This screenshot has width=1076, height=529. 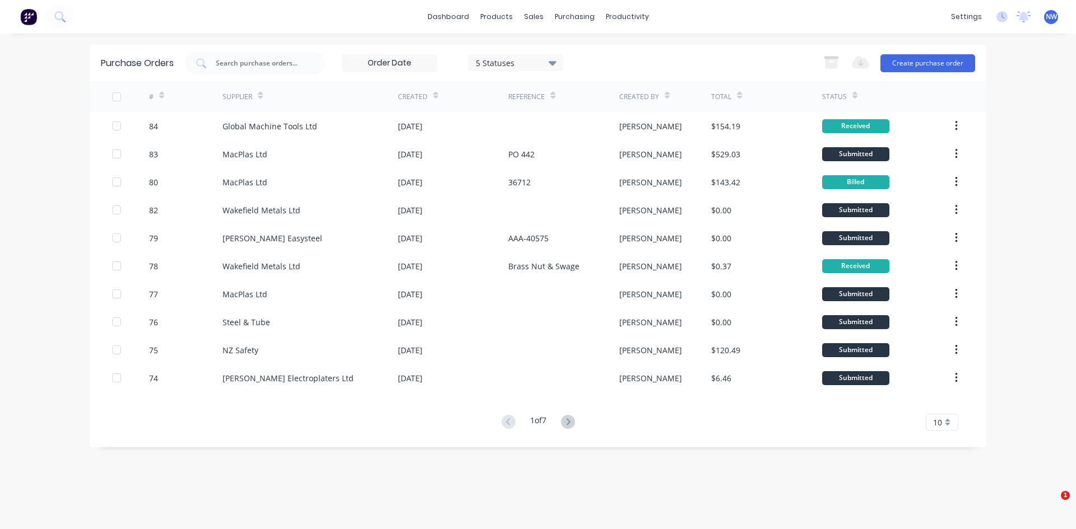 What do you see at coordinates (526, 97) in the screenshot?
I see `div: Reference` at bounding box center [526, 97].